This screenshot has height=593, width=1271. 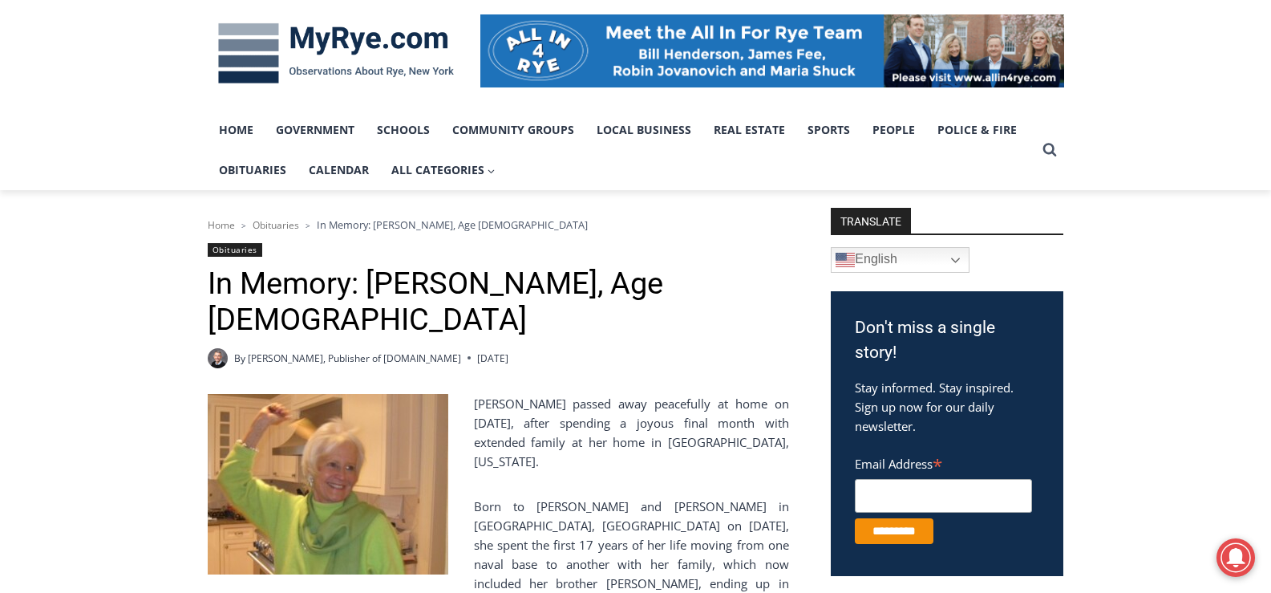 What do you see at coordinates (1050, 150) in the screenshot?
I see `button: View Search Form` at bounding box center [1050, 150].